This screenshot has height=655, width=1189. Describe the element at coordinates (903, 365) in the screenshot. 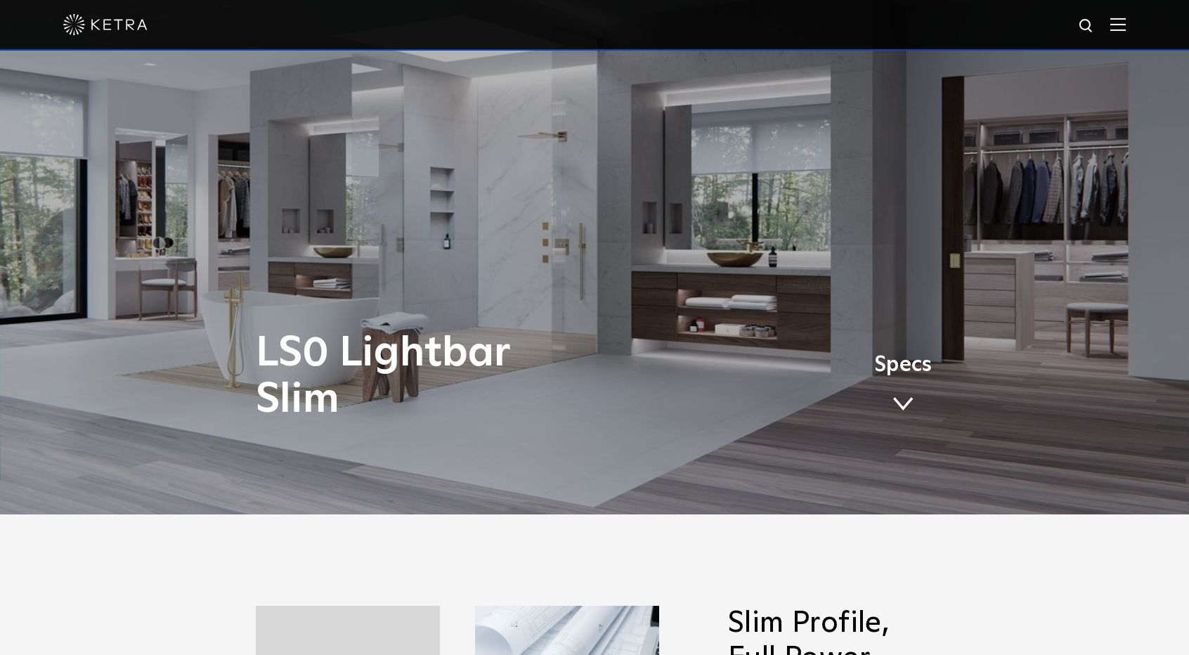

I see `span: Specs` at that location.